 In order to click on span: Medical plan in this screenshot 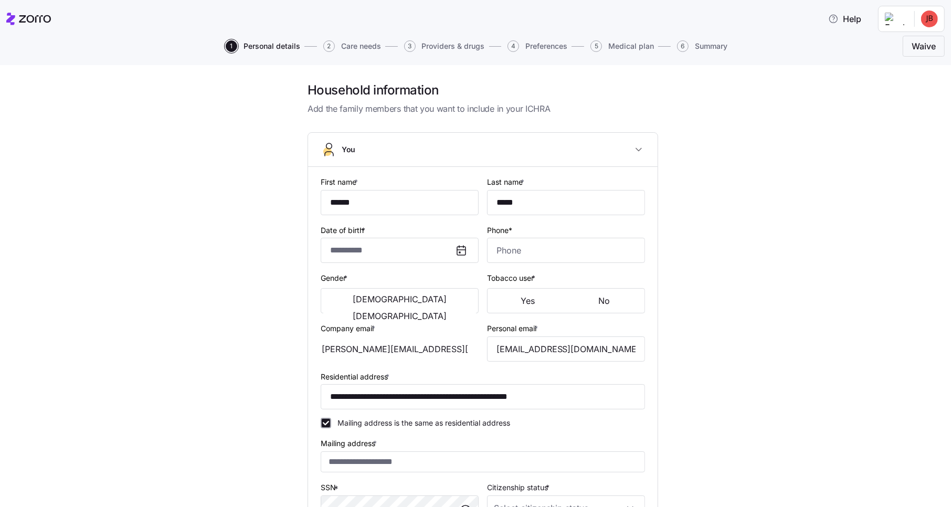, I will do `click(631, 46)`.